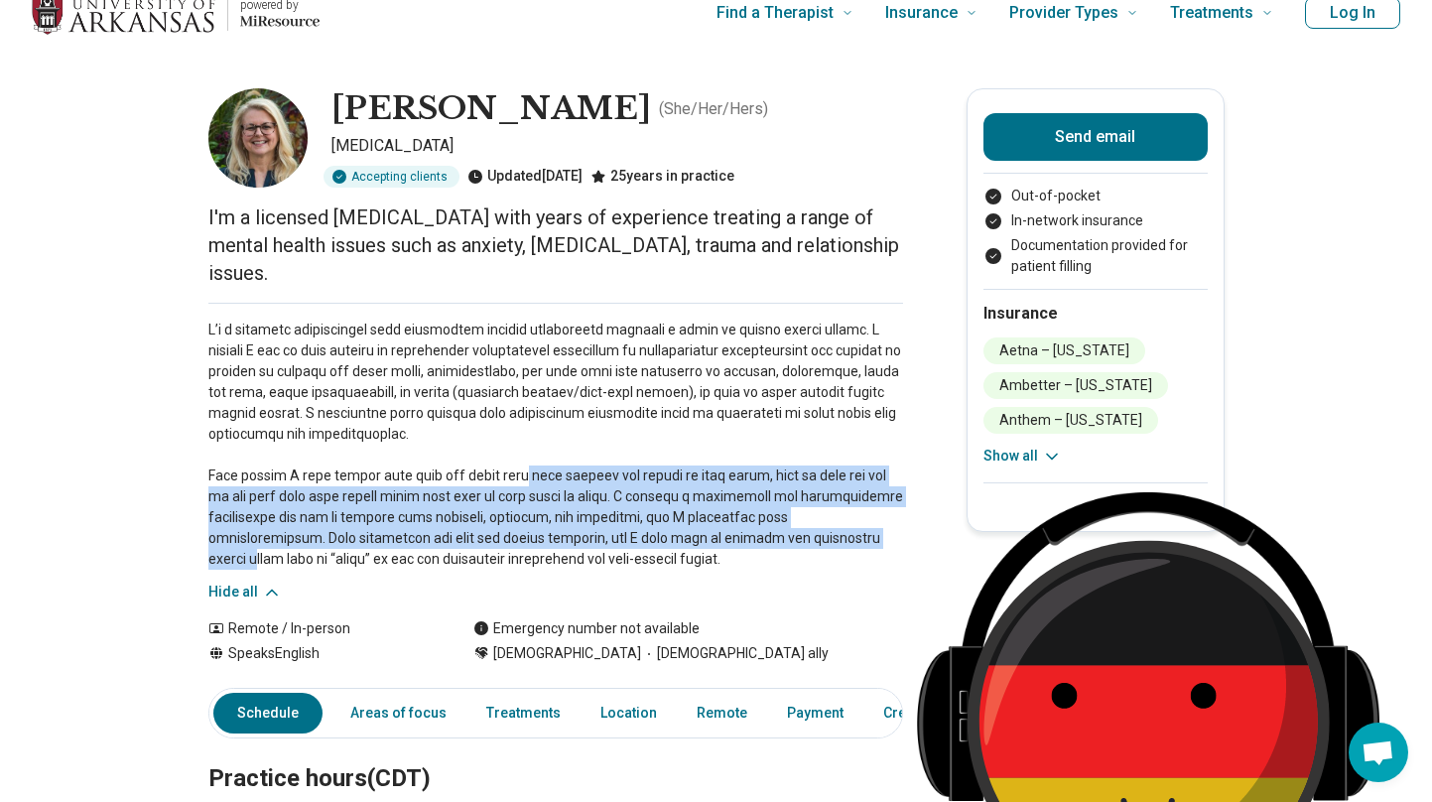 The height and width of the screenshot is (802, 1432). I want to click on div: Emergency number not available, so click(586, 628).